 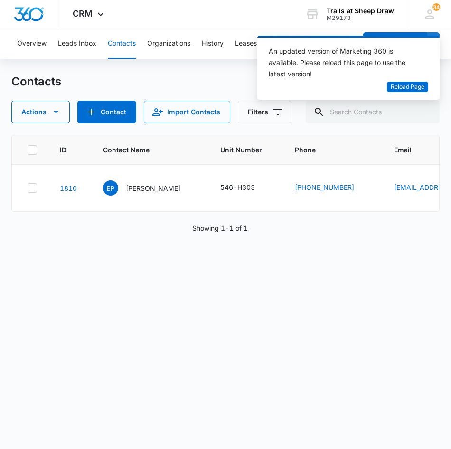 I want to click on div: 546-H303, so click(x=237, y=187).